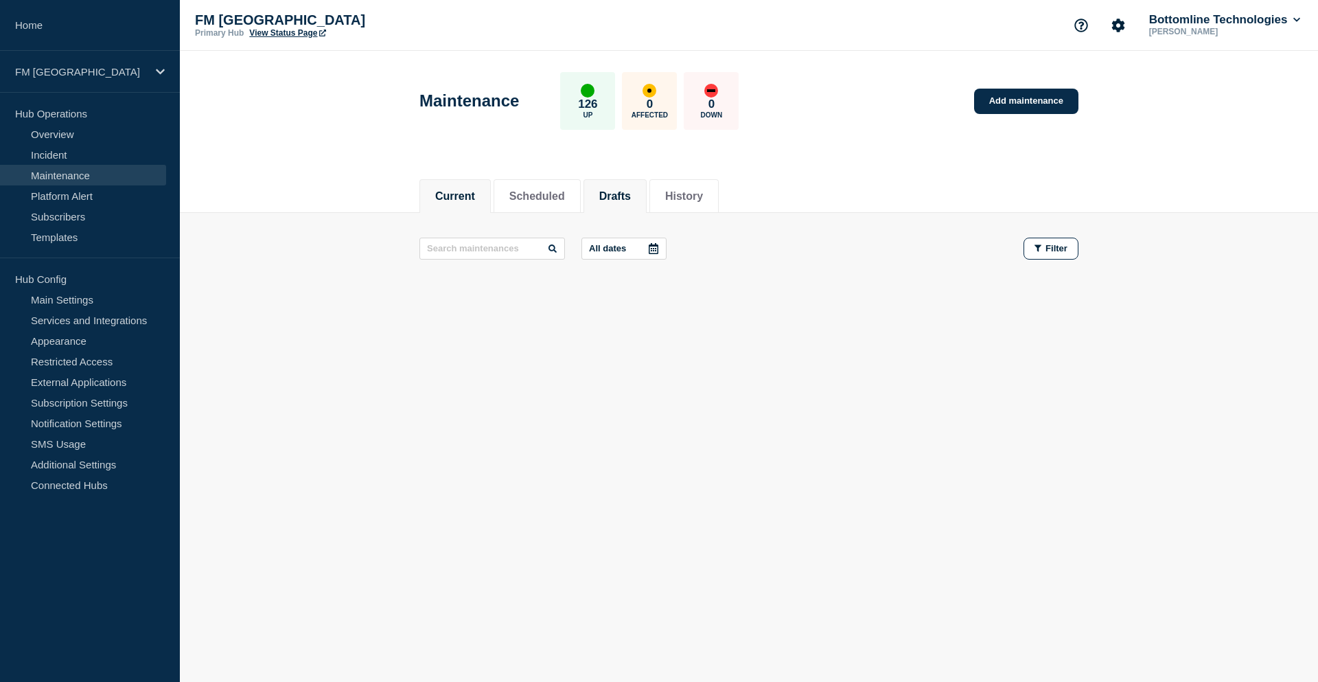 The width and height of the screenshot is (1318, 682). What do you see at coordinates (1225, 20) in the screenshot?
I see `button: Bottomline Technologies` at bounding box center [1225, 20].